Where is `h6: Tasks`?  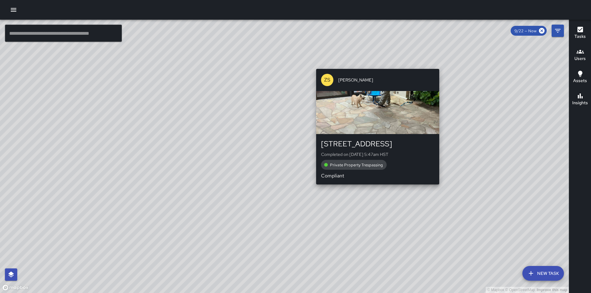
h6: Tasks is located at coordinates (580, 37).